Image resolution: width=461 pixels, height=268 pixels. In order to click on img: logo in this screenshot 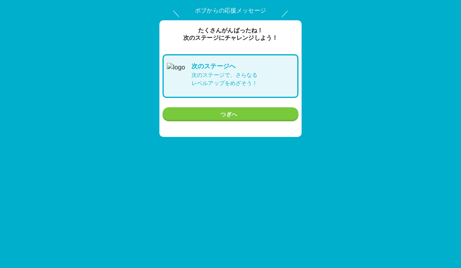, I will do `click(177, 75)`.